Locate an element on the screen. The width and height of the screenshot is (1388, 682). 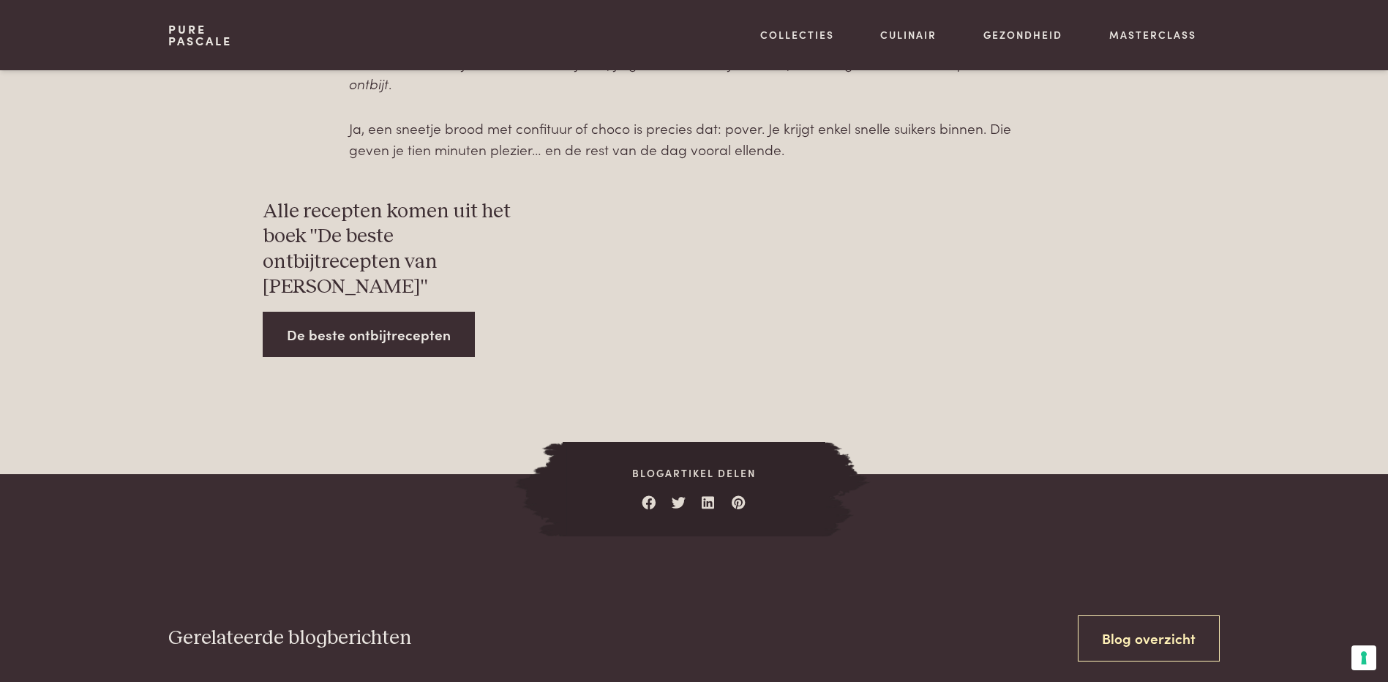
p: Ja, een sneetje brood met confituur of choco is precies dat: pover. Je krijgt enkel snelle suiker... is located at coordinates (694, 138).